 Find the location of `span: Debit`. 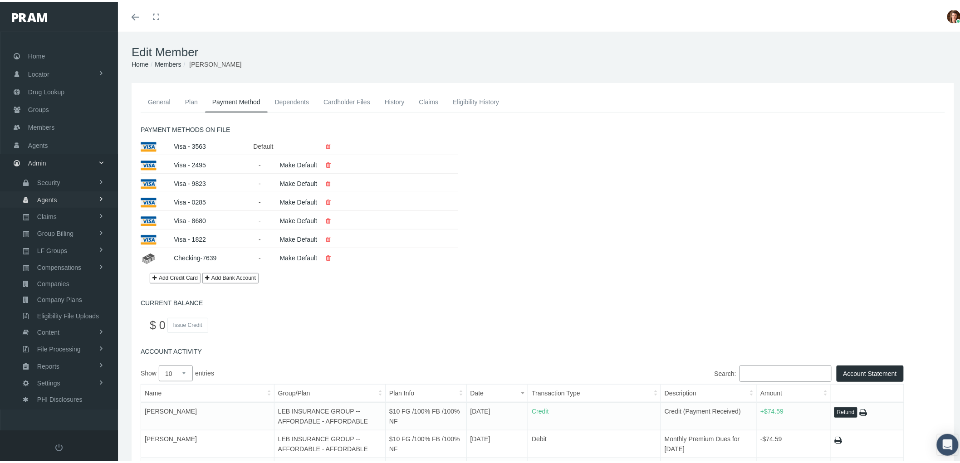

span: Debit is located at coordinates (539, 438).